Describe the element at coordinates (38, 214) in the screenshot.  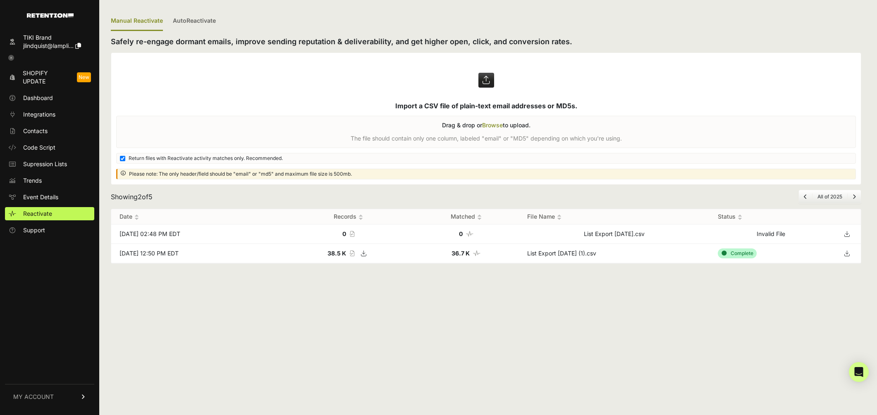
I see `span: Reactivate` at that location.